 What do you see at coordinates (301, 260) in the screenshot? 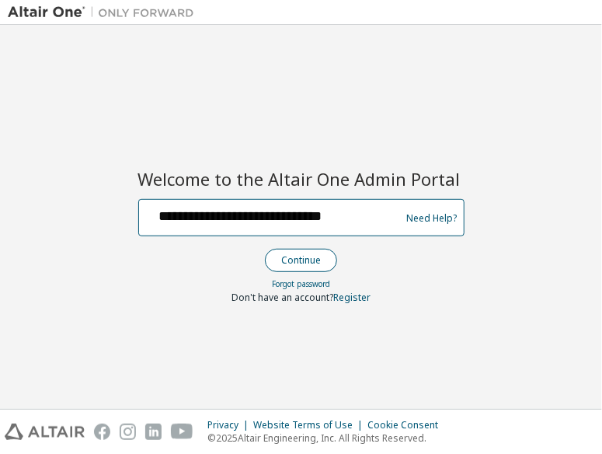
I see `button: Continue` at bounding box center [301, 260].